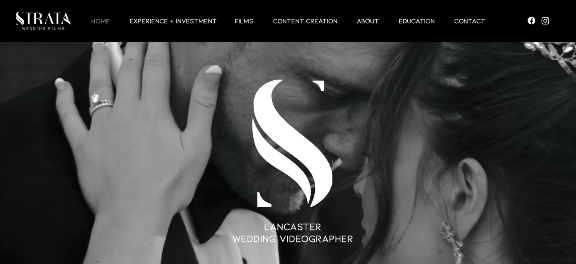 The width and height of the screenshot is (576, 264). I want to click on a: EXPERIENCE + INVESTMENT, so click(172, 21).